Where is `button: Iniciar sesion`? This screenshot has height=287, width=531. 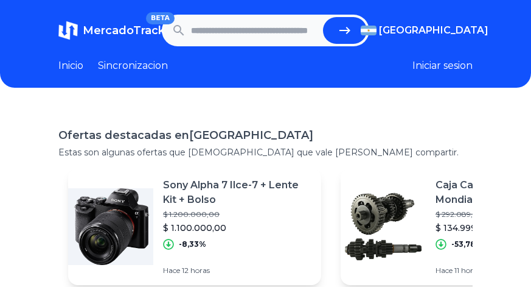 button: Iniciar sesion is located at coordinates (442, 66).